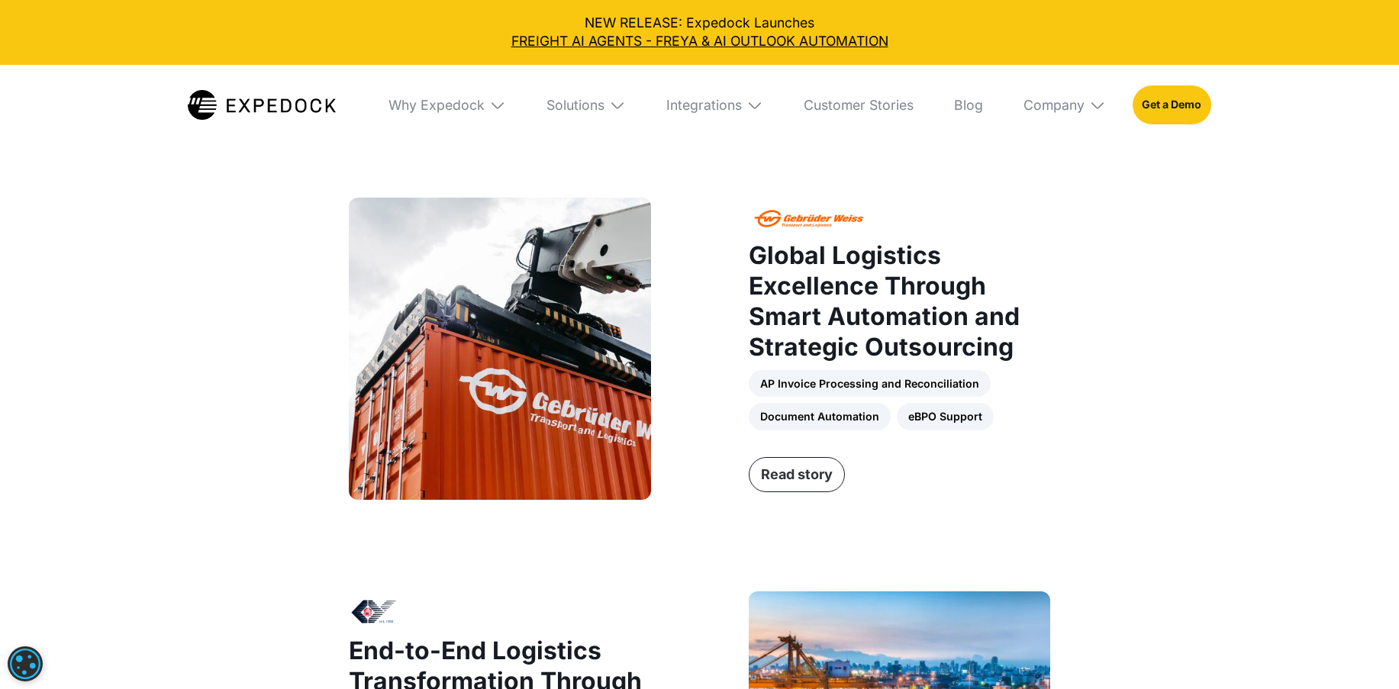  I want to click on a: Read story, so click(797, 475).